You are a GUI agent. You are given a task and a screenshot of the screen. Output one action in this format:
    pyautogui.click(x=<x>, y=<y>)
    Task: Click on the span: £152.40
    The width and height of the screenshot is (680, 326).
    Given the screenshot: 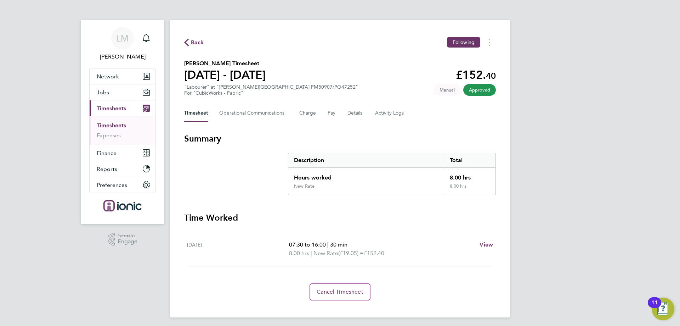 What is the action you would take?
    pyautogui.click(x=374, y=253)
    